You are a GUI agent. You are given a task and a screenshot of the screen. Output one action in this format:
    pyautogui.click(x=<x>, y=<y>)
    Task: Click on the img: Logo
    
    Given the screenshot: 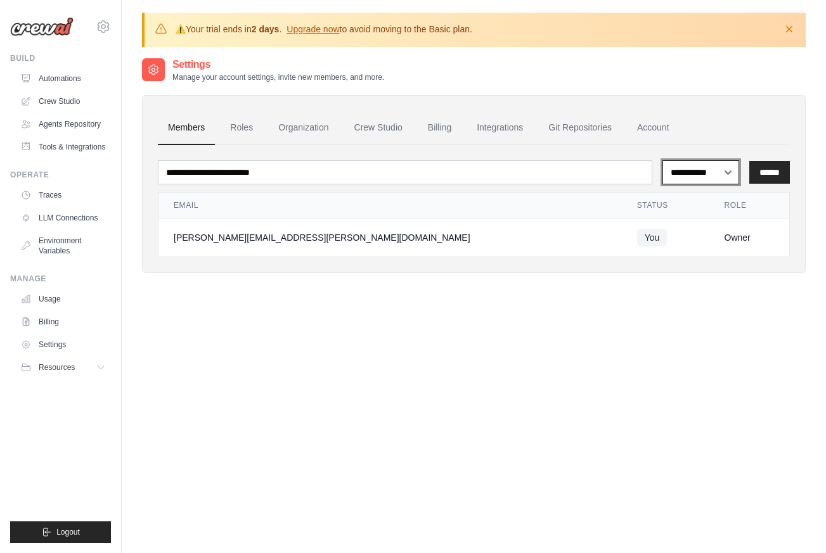 What is the action you would take?
    pyautogui.click(x=42, y=27)
    